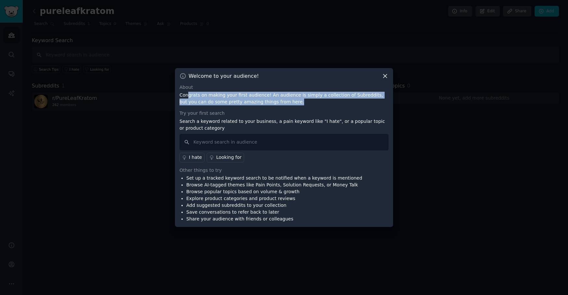 This screenshot has width=568, height=295. Describe the element at coordinates (229, 157) in the screenshot. I see `div: Looking for` at that location.